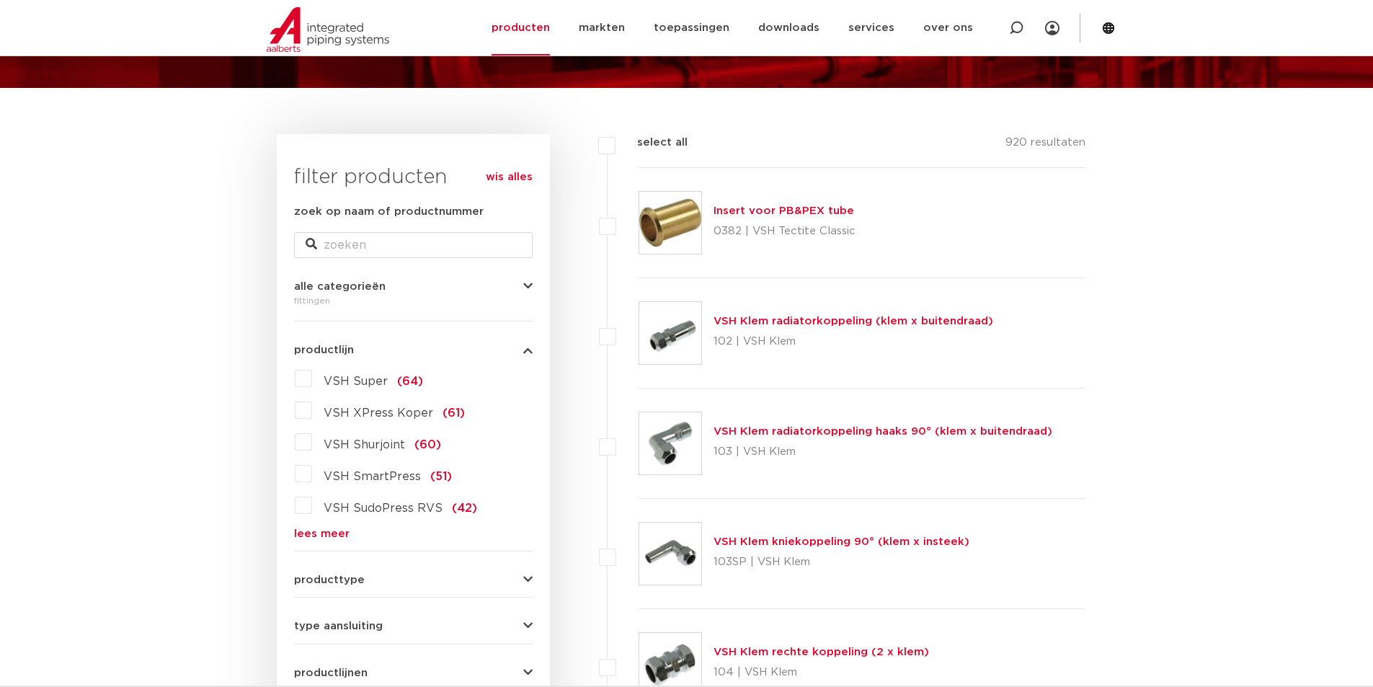 Image resolution: width=1373 pixels, height=687 pixels. I want to click on label: select all, so click(651, 143).